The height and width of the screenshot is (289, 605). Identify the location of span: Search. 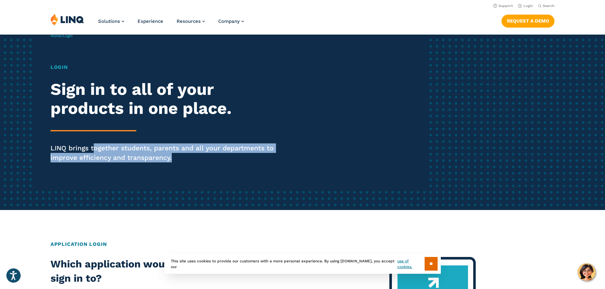
(548, 6).